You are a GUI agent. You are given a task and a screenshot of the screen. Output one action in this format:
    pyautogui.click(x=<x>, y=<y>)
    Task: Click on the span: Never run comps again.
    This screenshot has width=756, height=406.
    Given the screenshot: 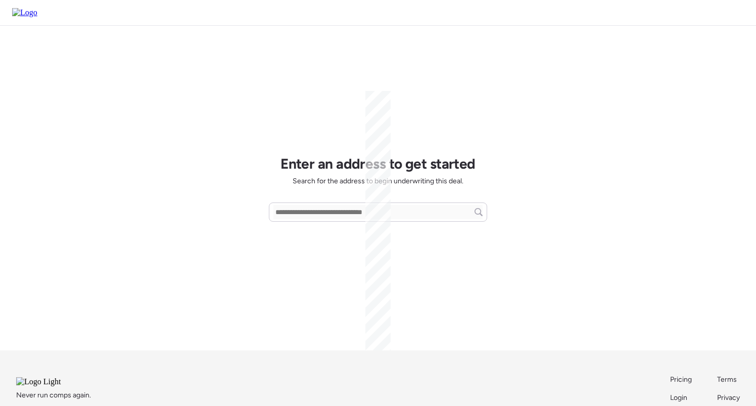 What is the action you would take?
    pyautogui.click(x=54, y=396)
    